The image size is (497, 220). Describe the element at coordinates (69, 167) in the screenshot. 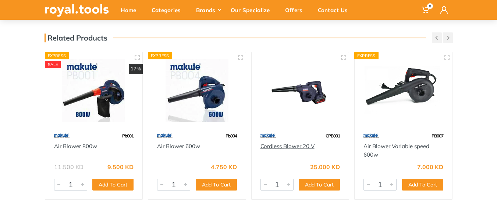

I see `div: 11.500 KD` at that location.